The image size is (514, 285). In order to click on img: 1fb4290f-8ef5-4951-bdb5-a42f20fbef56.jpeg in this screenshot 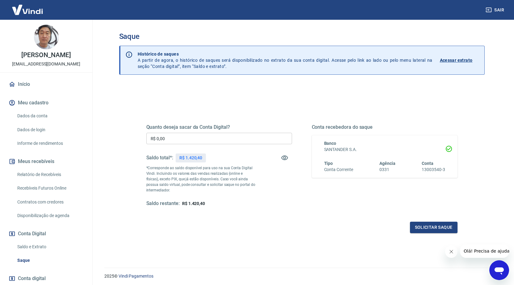, I will do `click(46, 37)`.